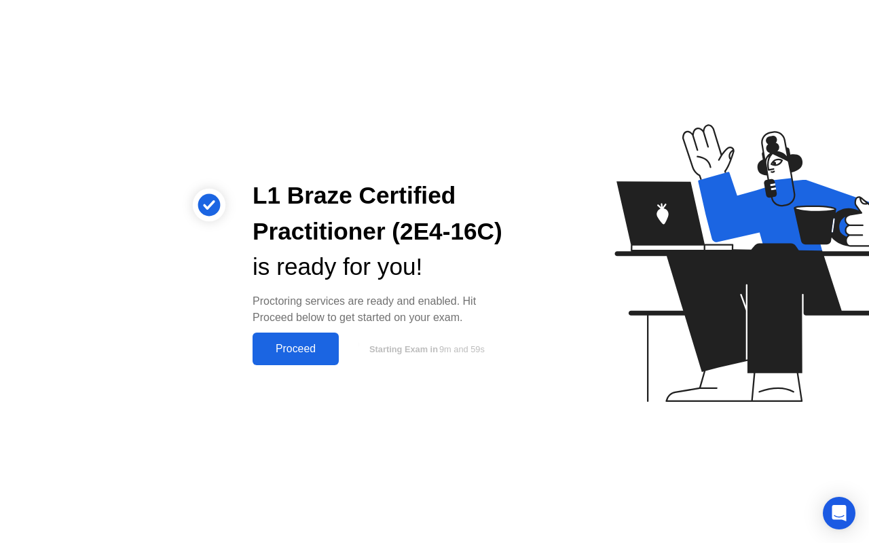 The image size is (869, 543). What do you see at coordinates (295, 349) in the screenshot?
I see `button: Proceed` at bounding box center [295, 349].